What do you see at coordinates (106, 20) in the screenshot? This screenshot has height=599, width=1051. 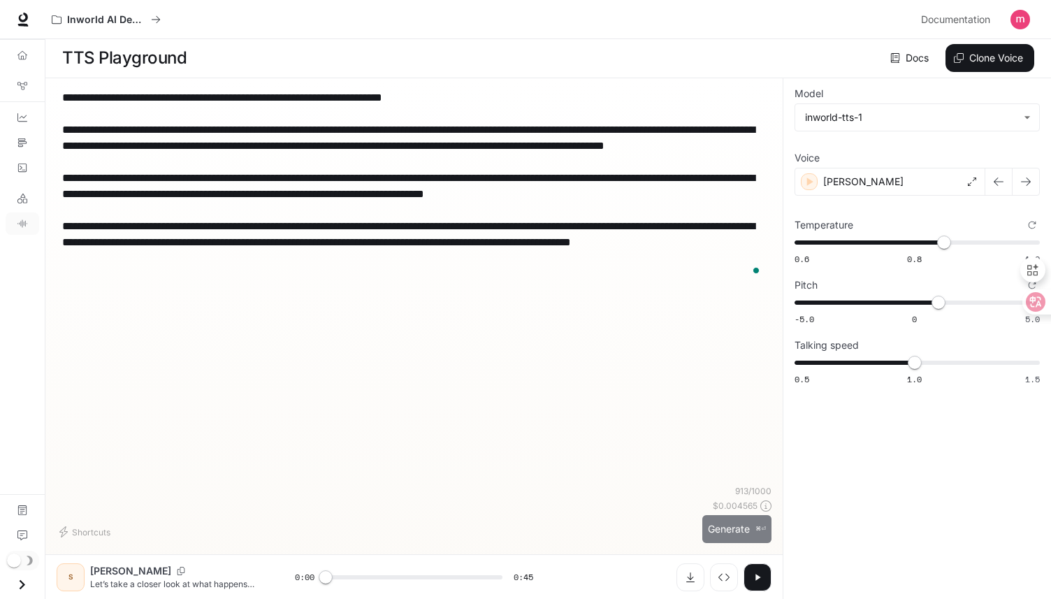 I see `p: Inworld AI Demos` at bounding box center [106, 20].